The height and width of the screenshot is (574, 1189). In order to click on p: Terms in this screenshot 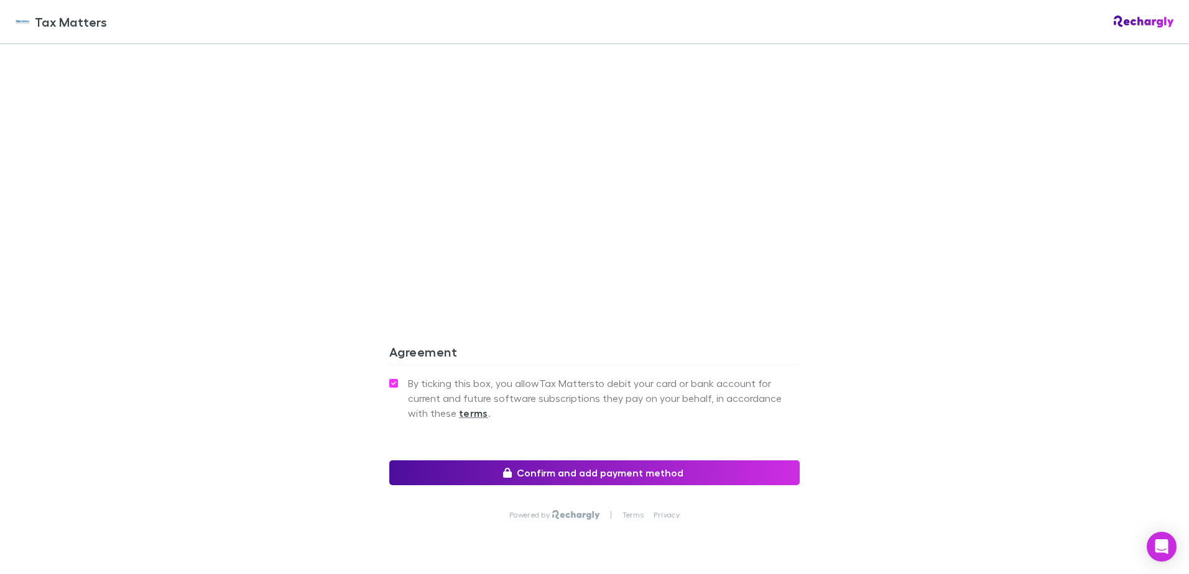, I will do `click(633, 515)`.